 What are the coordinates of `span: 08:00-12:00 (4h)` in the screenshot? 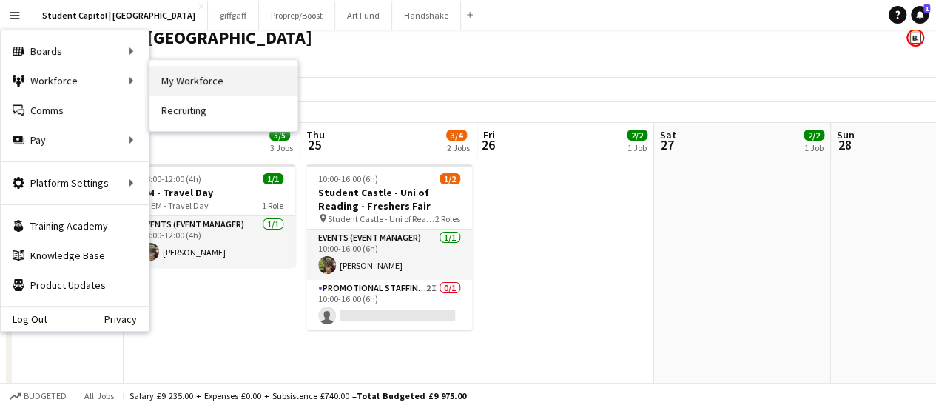 It's located at (171, 178).